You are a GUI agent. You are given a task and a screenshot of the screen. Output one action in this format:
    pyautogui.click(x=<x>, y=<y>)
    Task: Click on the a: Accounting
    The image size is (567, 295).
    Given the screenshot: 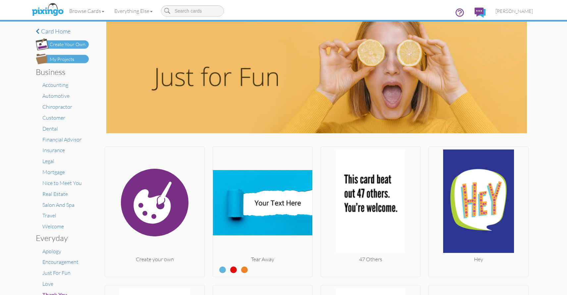 What is the action you would take?
    pyautogui.click(x=55, y=85)
    